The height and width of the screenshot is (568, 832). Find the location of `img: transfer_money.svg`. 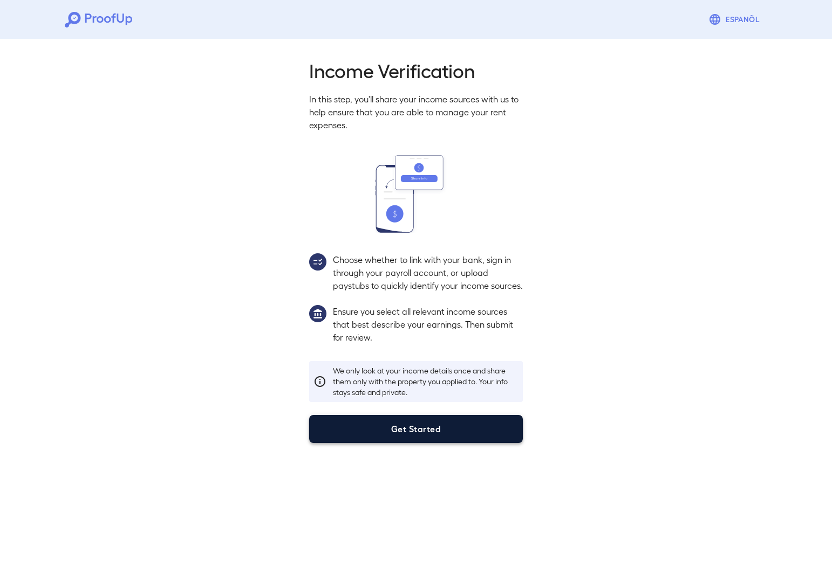

img: transfer_money.svg is located at coordinates (416, 194).